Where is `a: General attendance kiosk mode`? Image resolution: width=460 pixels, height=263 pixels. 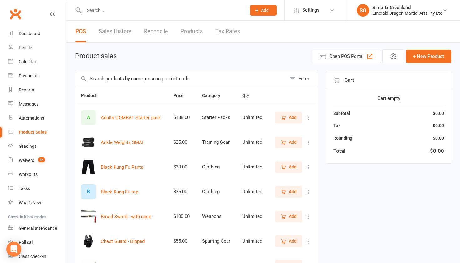
a: General attendance kiosk mode is located at coordinates (37, 228).